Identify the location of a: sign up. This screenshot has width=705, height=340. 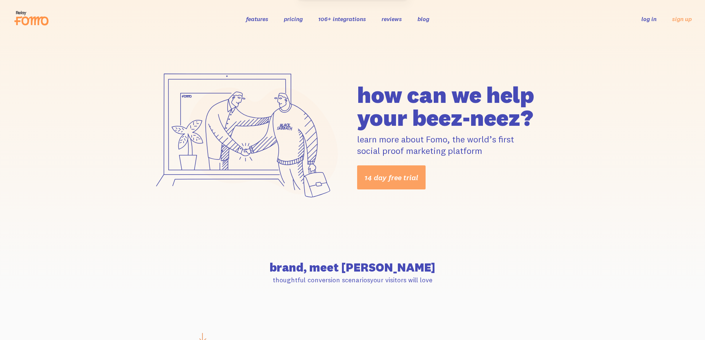
(681, 19).